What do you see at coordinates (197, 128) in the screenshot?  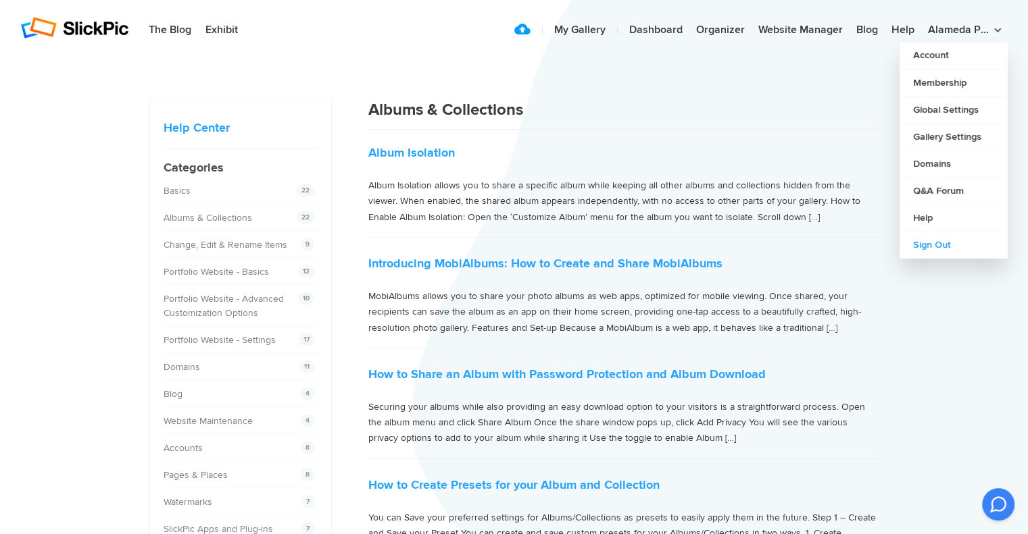 I see `a: Help Center` at bounding box center [197, 128].